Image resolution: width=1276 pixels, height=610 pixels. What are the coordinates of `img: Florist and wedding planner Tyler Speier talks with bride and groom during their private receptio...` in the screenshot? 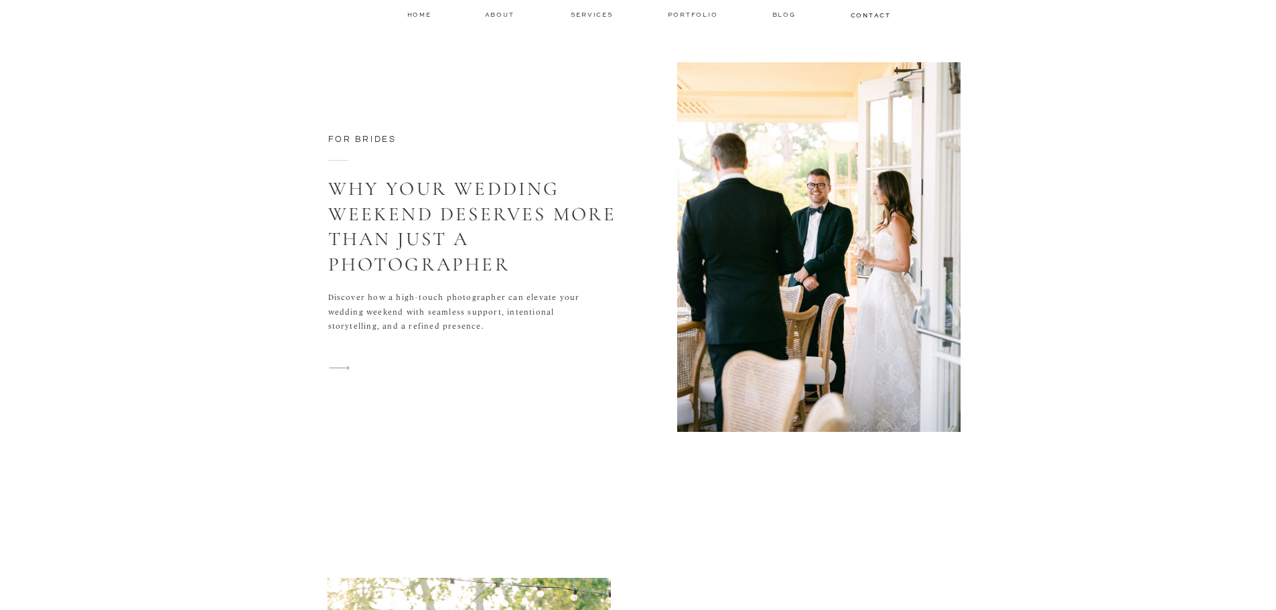 It's located at (818, 247).